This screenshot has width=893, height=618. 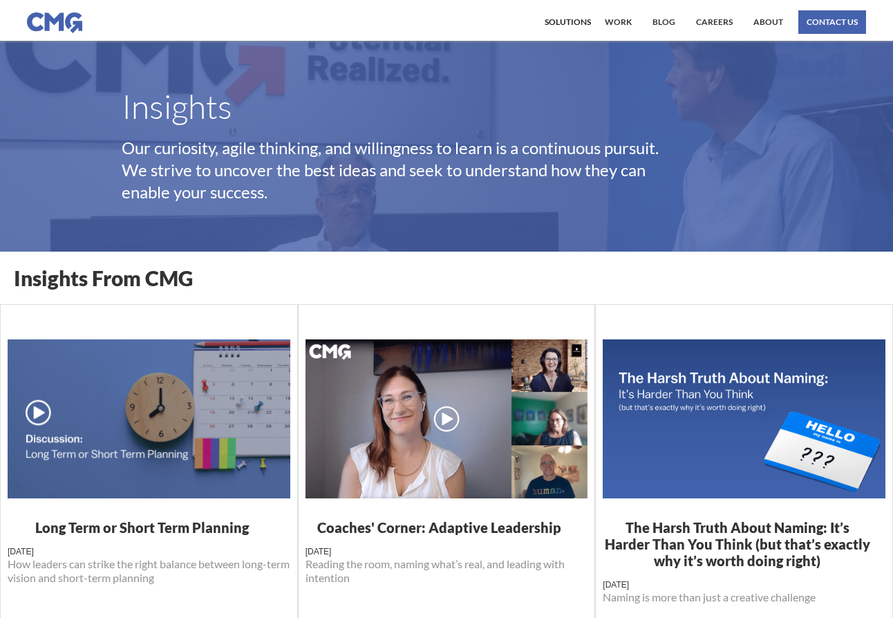 I want to click on p: Reading the room, naming what’s real, and leading with intention, so click(x=447, y=571).